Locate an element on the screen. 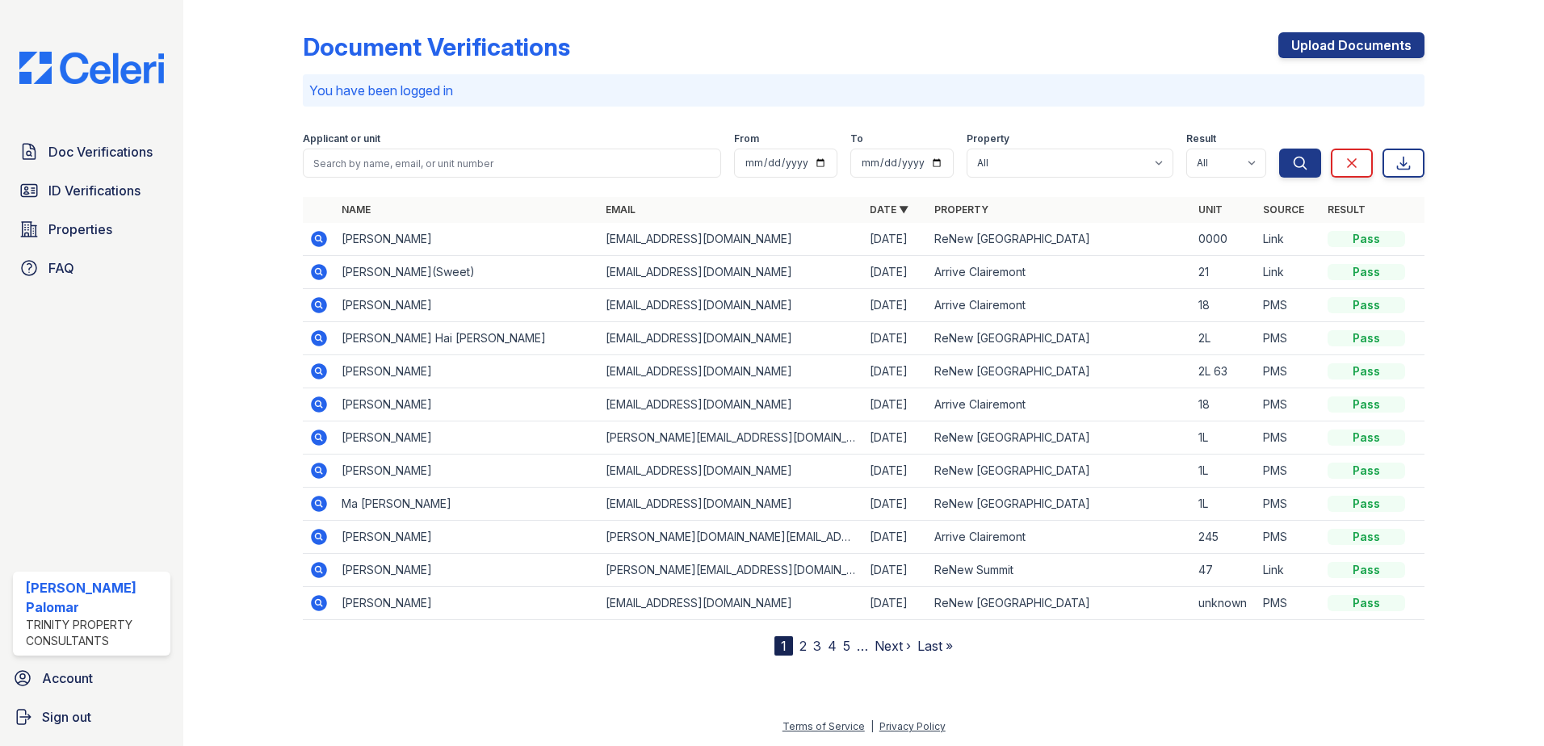 This screenshot has width=1544, height=746. a: Properties is located at coordinates (91, 229).